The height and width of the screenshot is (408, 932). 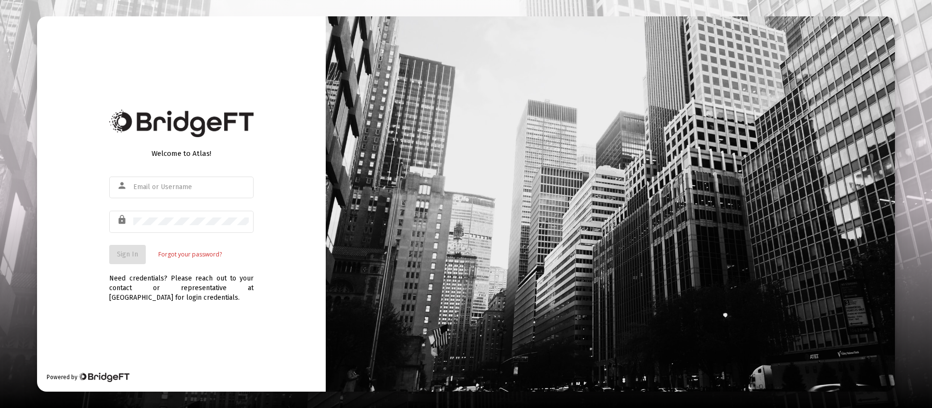 I want to click on span: Sign In, so click(x=128, y=254).